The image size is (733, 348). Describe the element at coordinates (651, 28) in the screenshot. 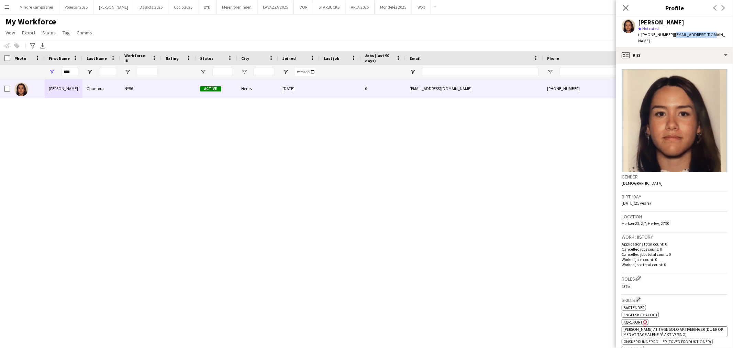

I see `span: Not rated` at that location.